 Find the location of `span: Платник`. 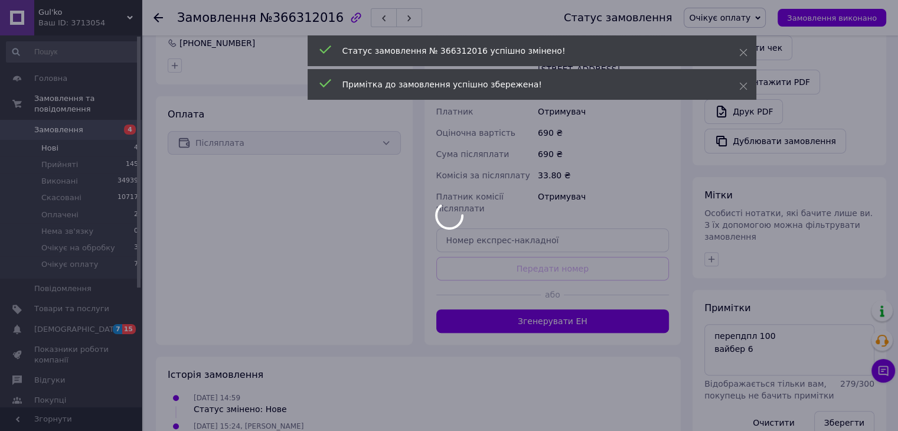

span: Платник is located at coordinates (454, 112).